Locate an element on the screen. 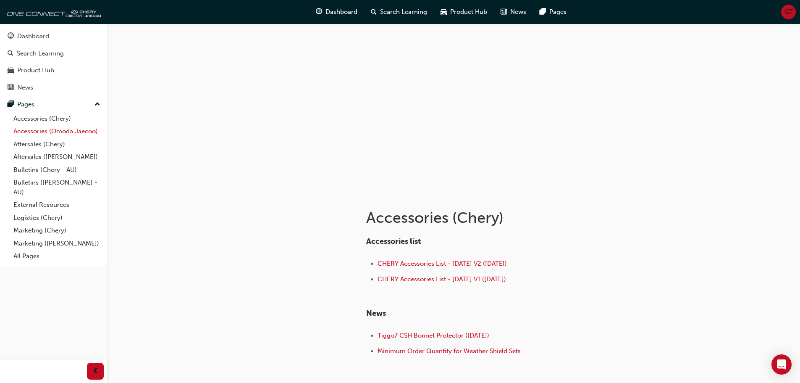 This screenshot has height=383, width=800. a: oneconnect is located at coordinates (52, 12).